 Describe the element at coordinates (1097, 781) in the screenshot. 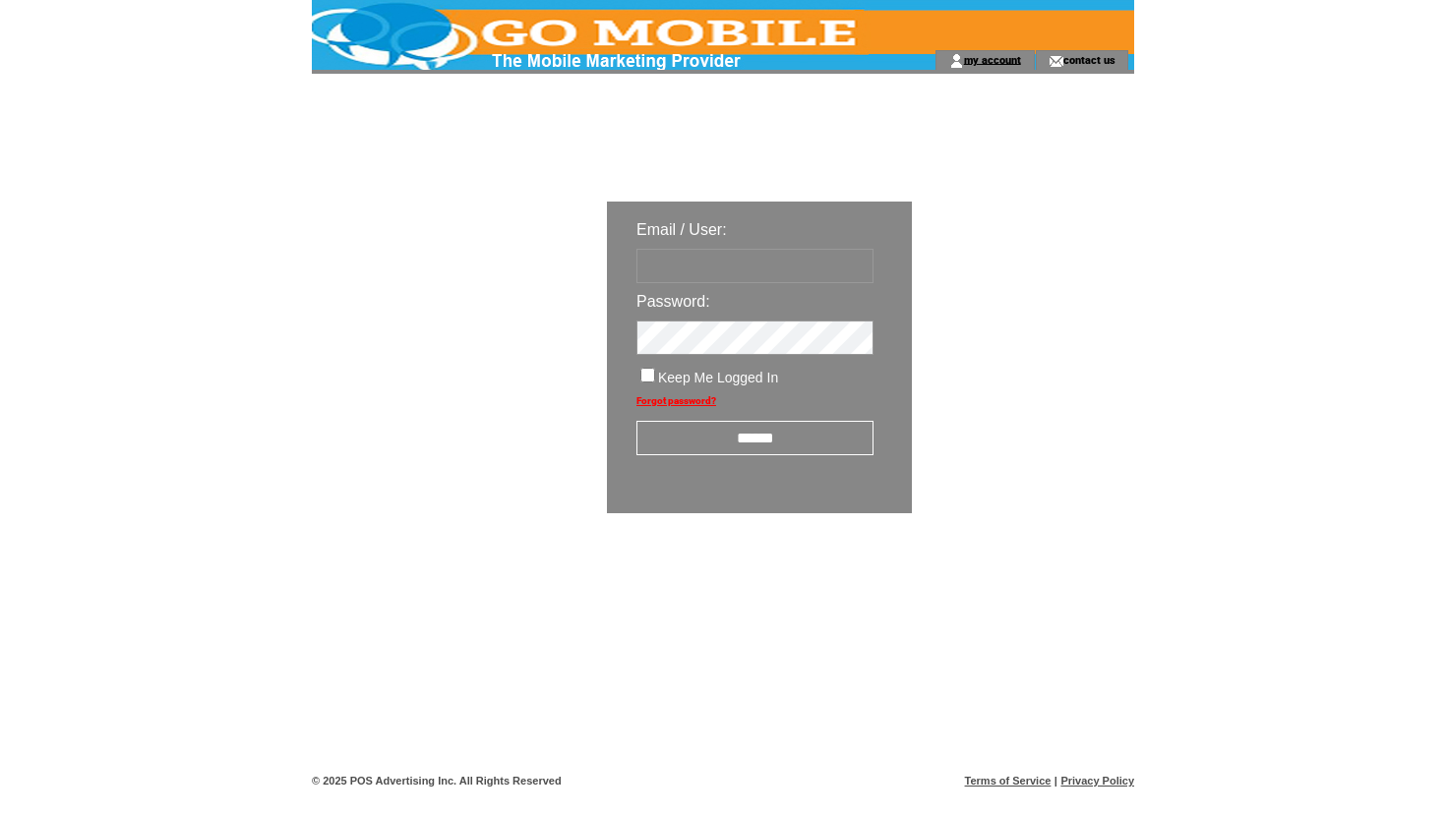

I see `a: Privacy Policy` at that location.